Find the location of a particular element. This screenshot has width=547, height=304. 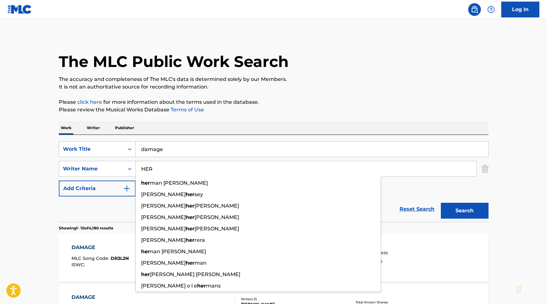

p: Publisher is located at coordinates (125, 128).